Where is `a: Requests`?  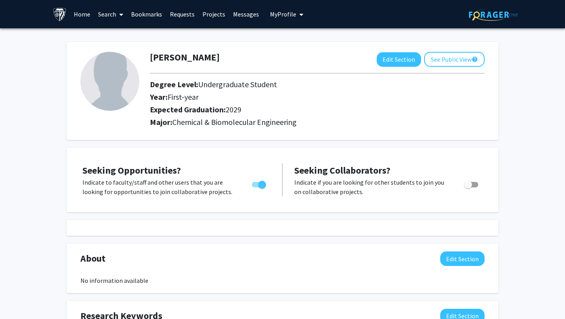
a: Requests is located at coordinates (182, 14).